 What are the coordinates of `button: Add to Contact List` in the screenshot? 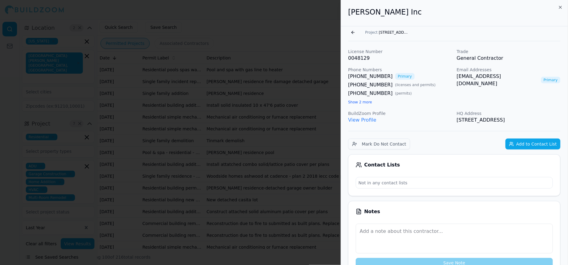 It's located at (533, 144).